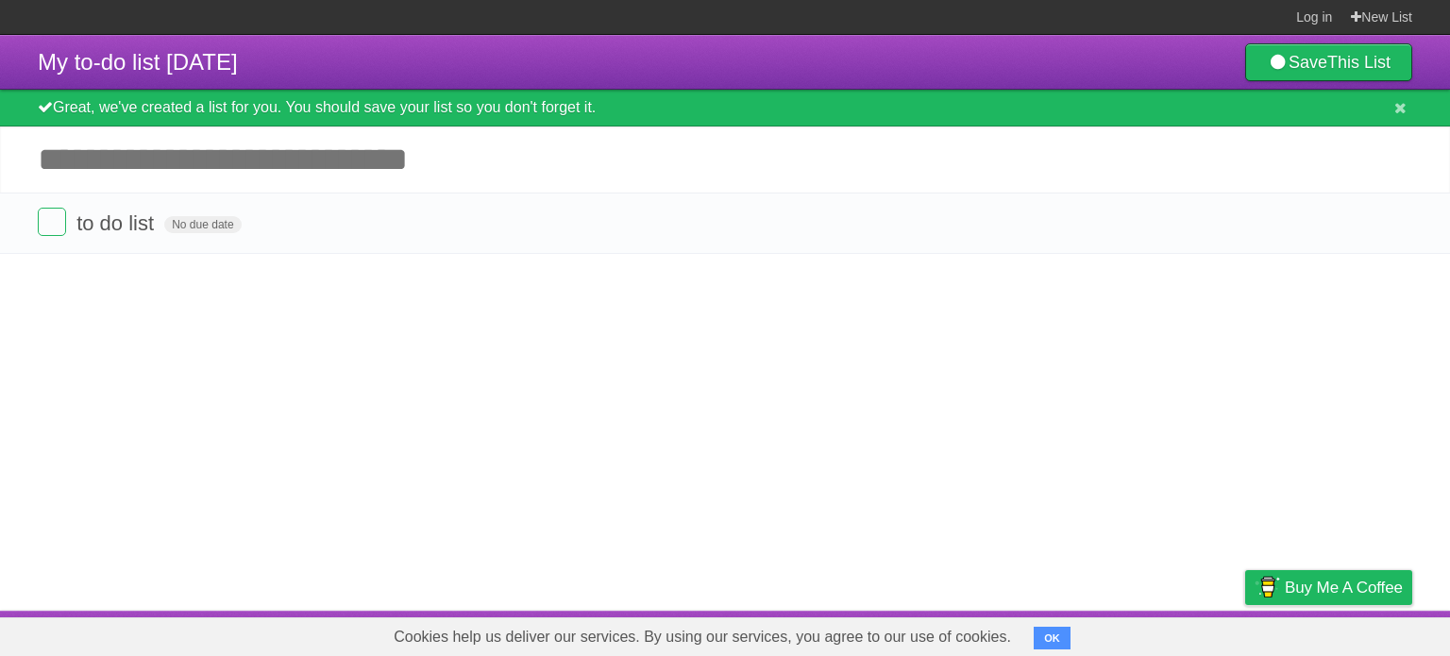 Image resolution: width=1450 pixels, height=656 pixels. What do you see at coordinates (202, 225) in the screenshot?
I see `span: No due date` at bounding box center [202, 225].